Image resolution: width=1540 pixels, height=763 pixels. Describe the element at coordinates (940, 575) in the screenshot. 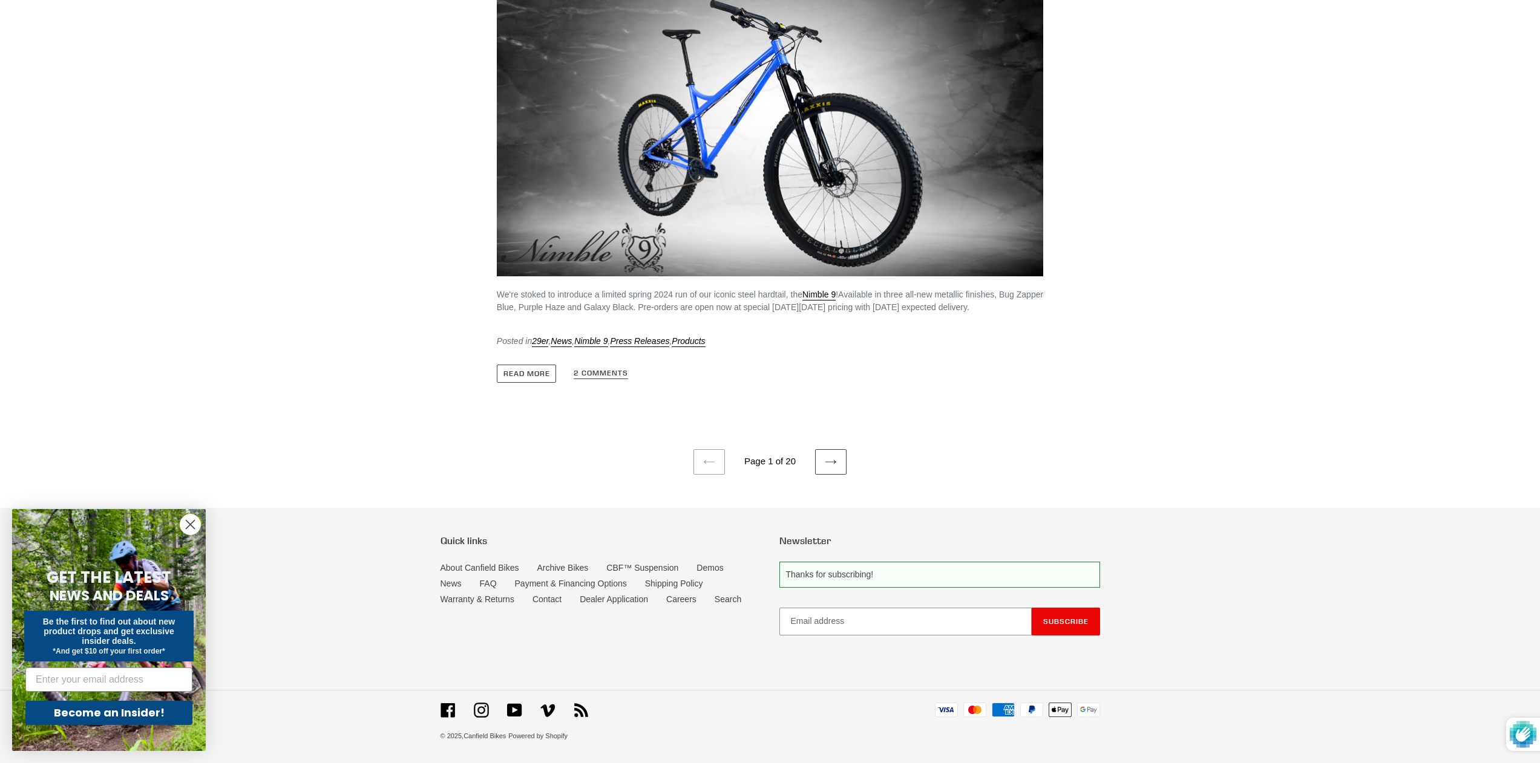

I see `p: Thanks for subscribing!` at that location.